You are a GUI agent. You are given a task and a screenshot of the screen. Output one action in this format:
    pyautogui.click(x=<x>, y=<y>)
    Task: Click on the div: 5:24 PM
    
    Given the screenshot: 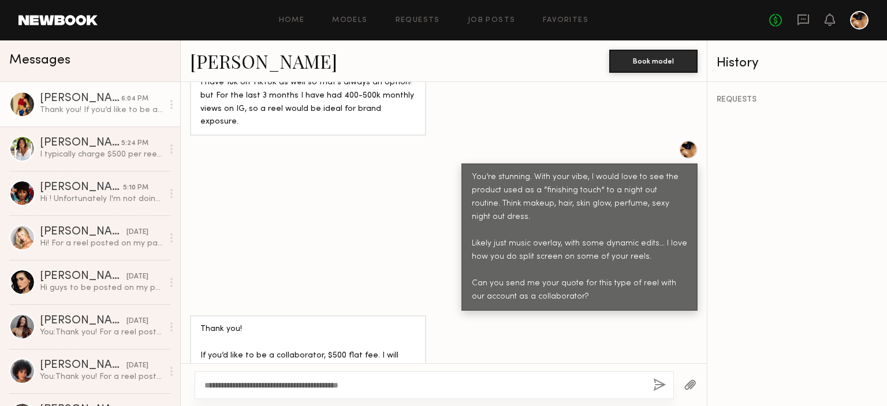 What is the action you would take?
    pyautogui.click(x=134, y=143)
    